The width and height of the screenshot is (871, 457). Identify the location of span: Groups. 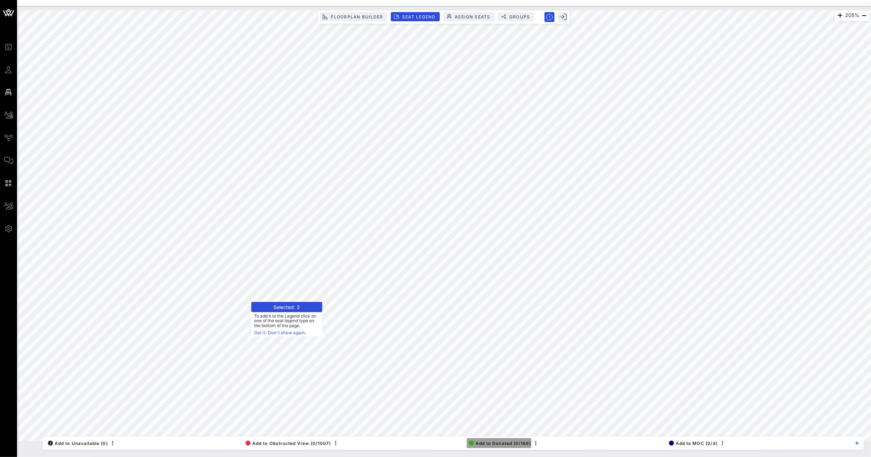
(520, 17).